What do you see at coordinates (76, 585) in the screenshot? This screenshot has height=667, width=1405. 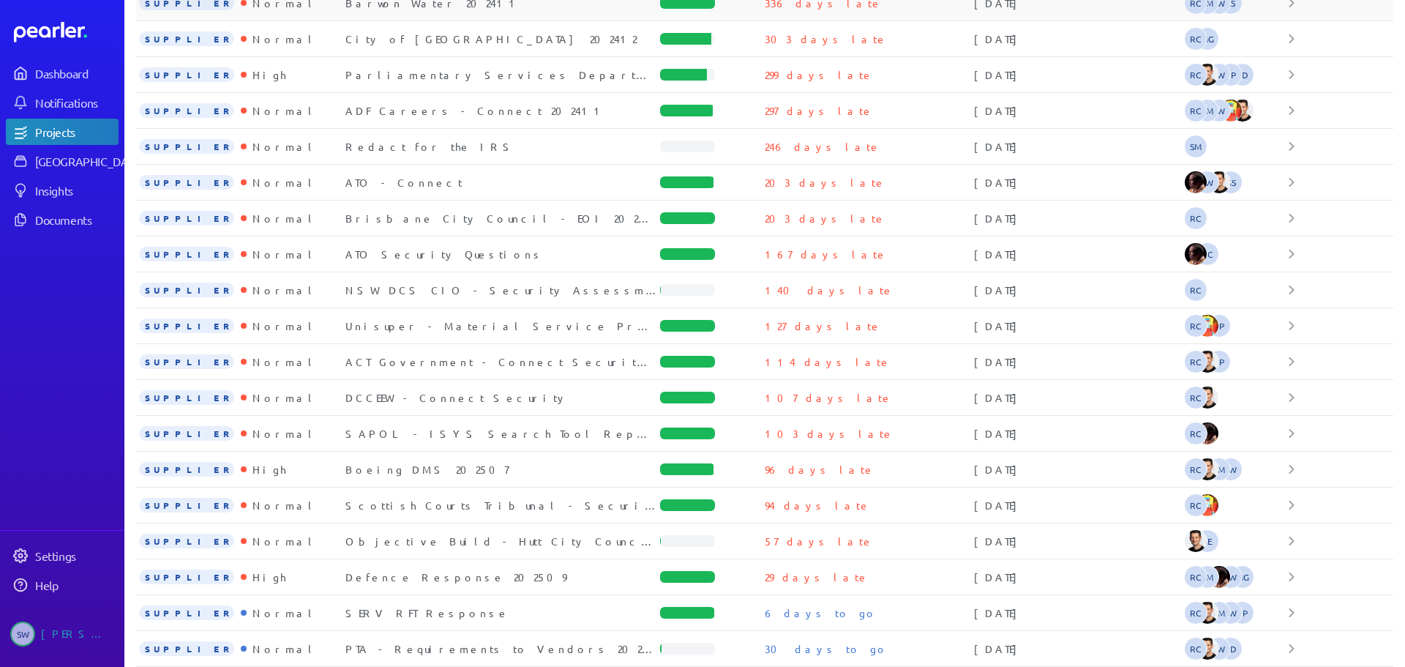 I see `div: Help` at bounding box center [76, 585].